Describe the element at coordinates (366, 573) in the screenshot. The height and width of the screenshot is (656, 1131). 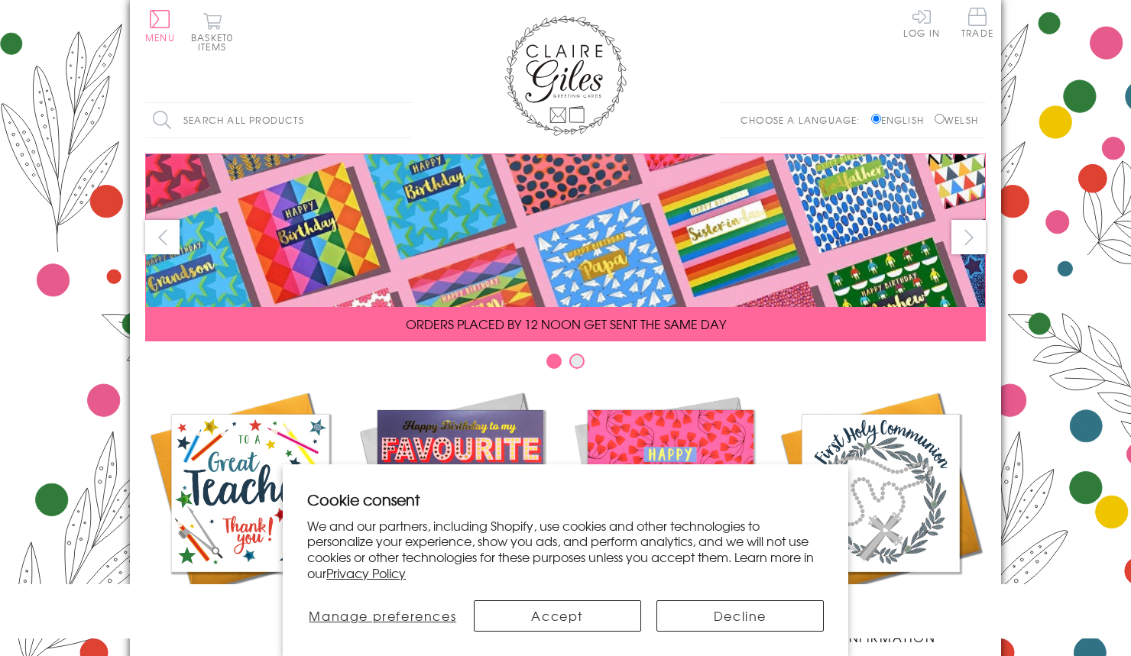
I see `a: Privacy Policy` at that location.